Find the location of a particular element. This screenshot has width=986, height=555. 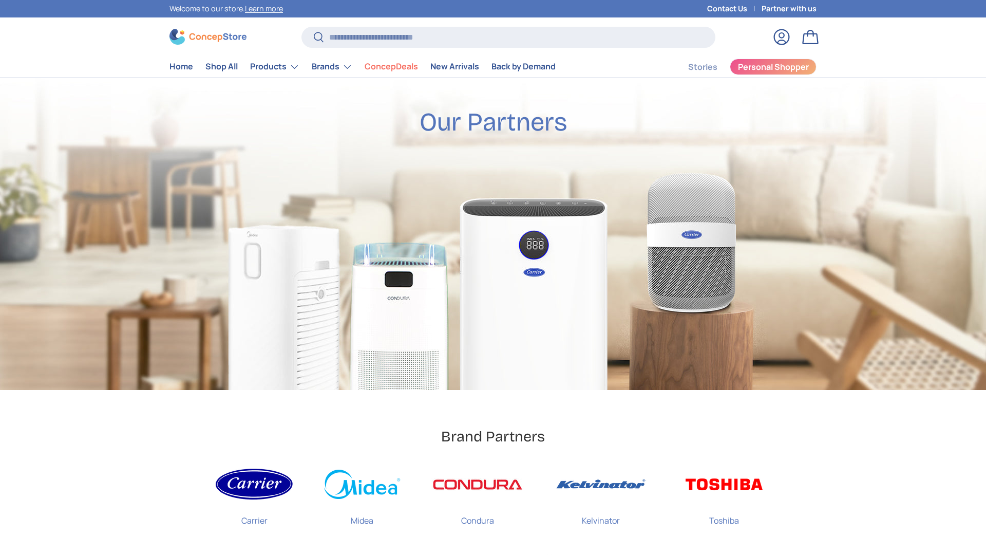

a: Midea is located at coordinates (362, 498).